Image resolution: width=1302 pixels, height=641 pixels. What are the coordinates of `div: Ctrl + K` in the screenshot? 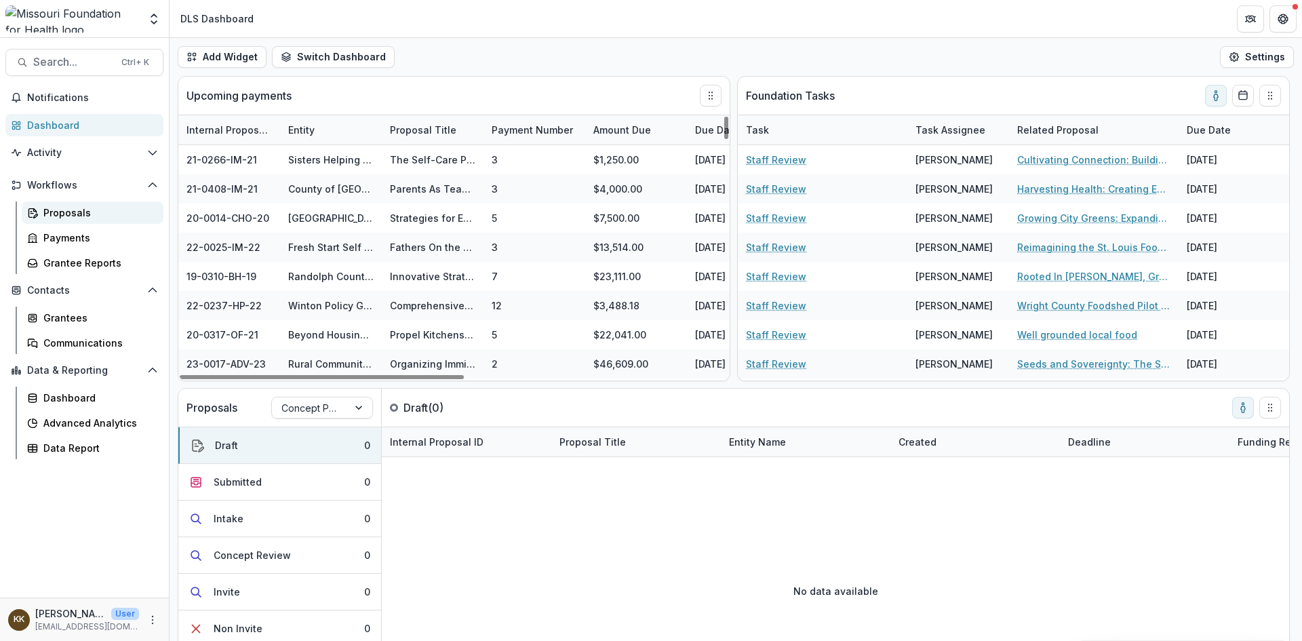 It's located at (135, 62).